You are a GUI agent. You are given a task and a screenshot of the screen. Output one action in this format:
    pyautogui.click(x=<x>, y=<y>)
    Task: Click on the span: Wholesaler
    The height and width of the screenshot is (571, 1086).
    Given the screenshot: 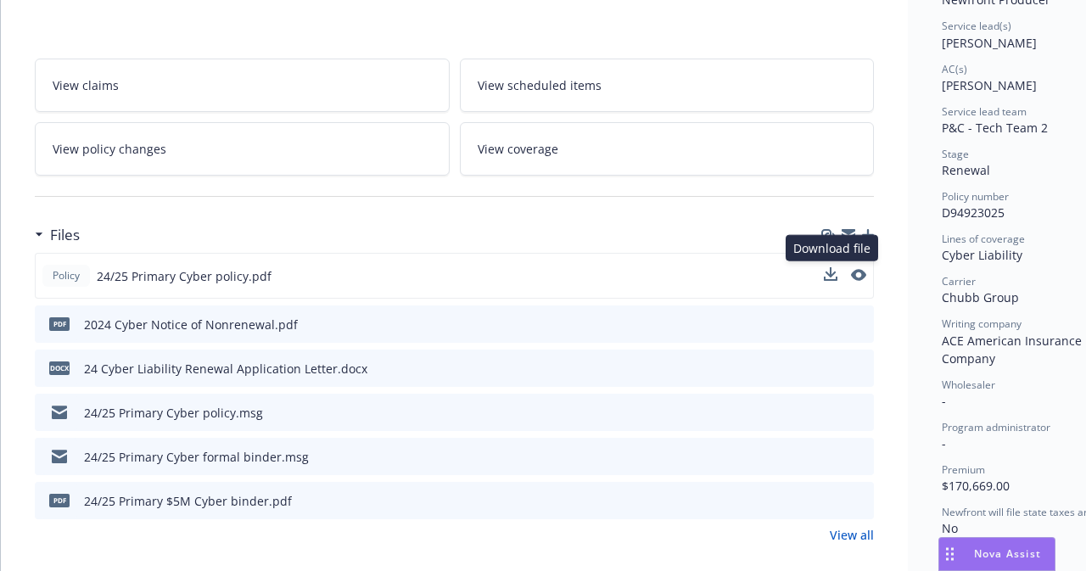 What is the action you would take?
    pyautogui.click(x=968, y=384)
    